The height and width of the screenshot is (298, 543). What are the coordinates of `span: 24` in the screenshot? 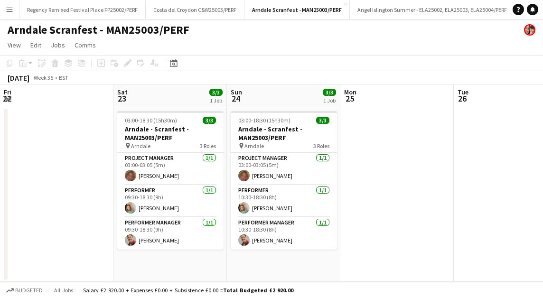 It's located at (235, 98).